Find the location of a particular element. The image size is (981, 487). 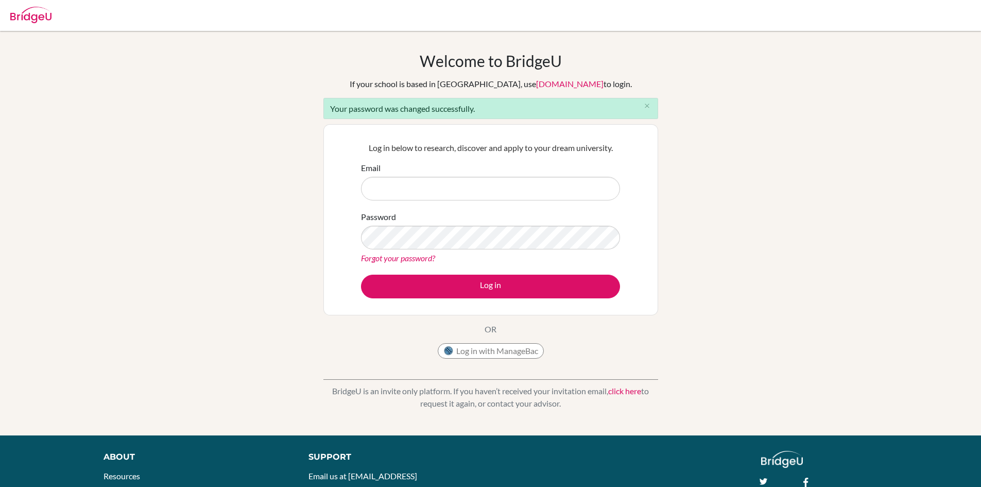

label: Password is located at coordinates (379, 217).